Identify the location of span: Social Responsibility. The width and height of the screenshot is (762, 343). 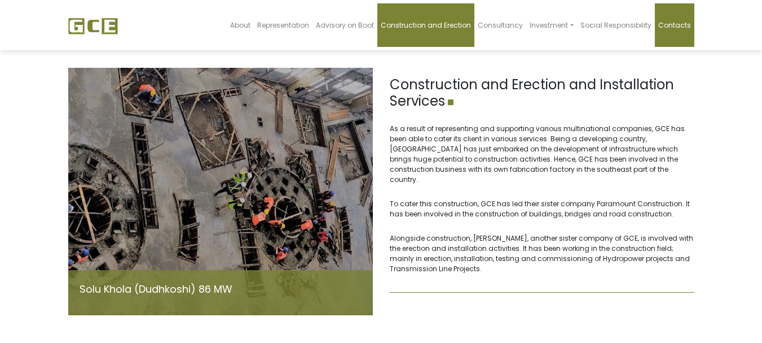
(616, 25).